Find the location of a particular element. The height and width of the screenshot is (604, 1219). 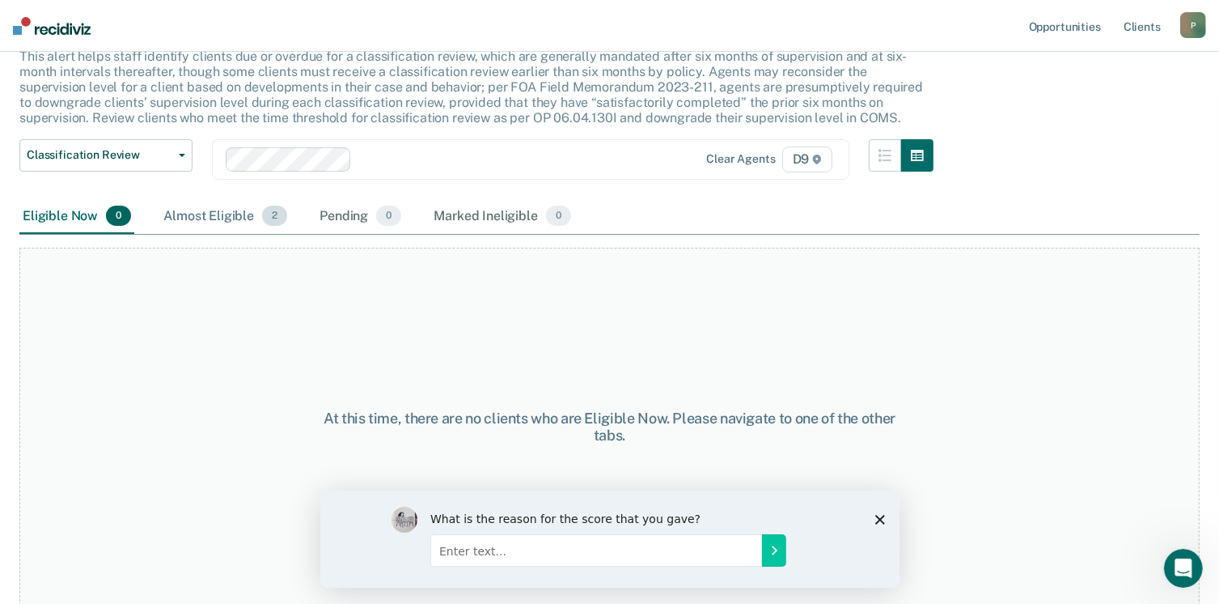

div: What is the reason for the score that you gave? is located at coordinates (297, 28).